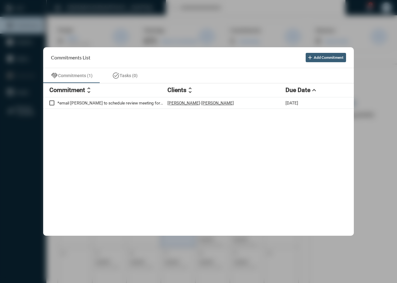 The width and height of the screenshot is (397, 283). What do you see at coordinates (310, 57) in the screenshot?
I see `mat-icon: add` at bounding box center [310, 57].